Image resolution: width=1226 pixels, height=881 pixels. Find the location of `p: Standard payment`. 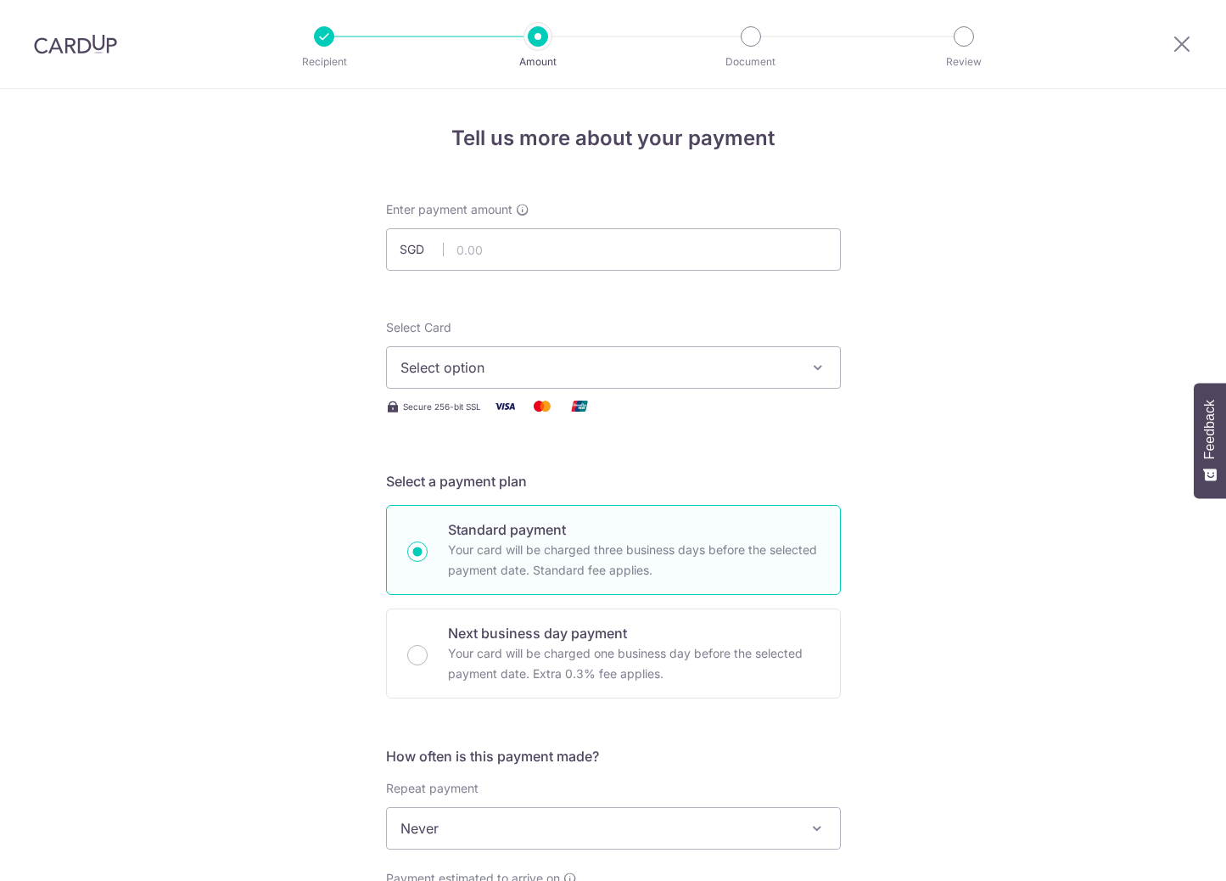

p: Standard payment is located at coordinates (634, 529).